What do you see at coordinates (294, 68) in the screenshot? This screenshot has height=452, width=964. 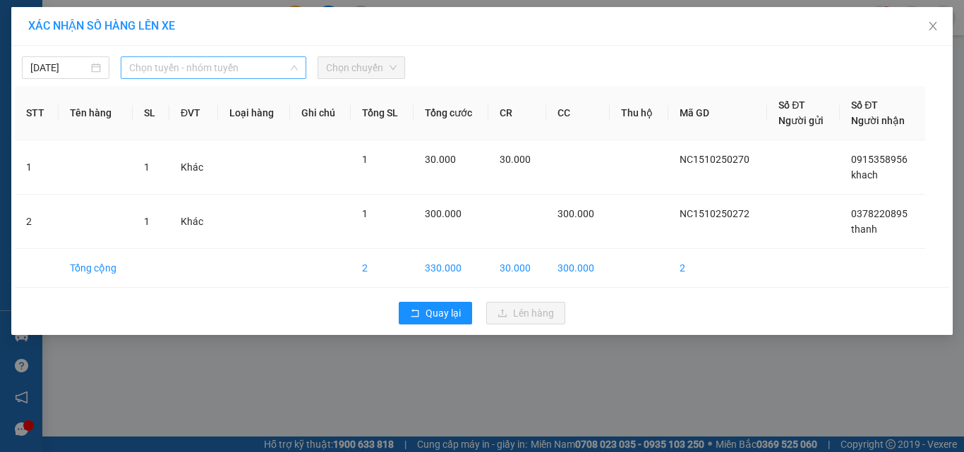 I see `span: down` at bounding box center [294, 68].